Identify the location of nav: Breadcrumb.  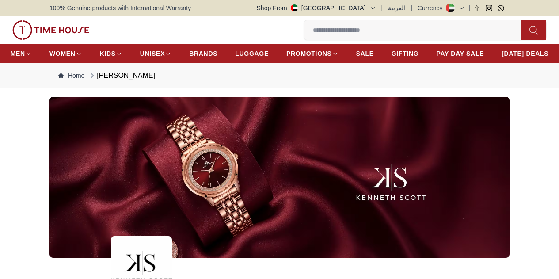
(279, 76).